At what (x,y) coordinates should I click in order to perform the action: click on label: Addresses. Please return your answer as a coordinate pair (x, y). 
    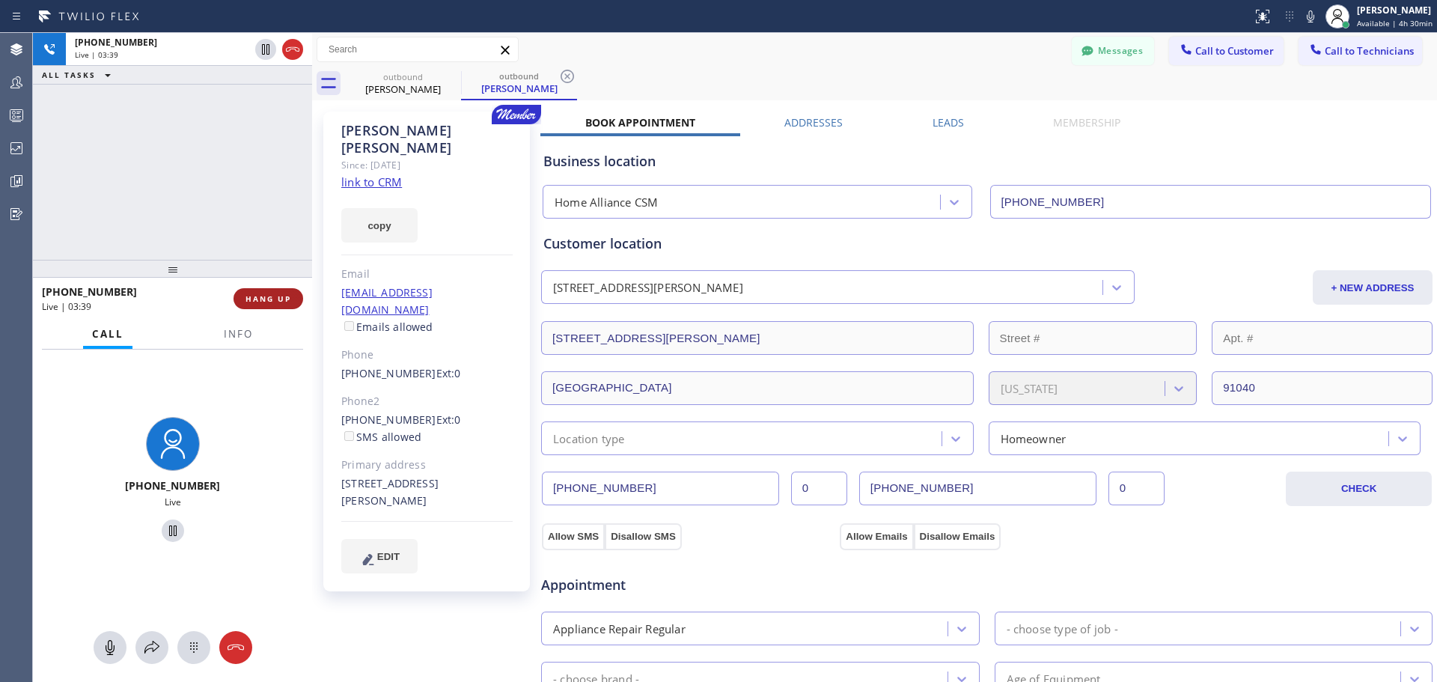
    Looking at the image, I should click on (814, 122).